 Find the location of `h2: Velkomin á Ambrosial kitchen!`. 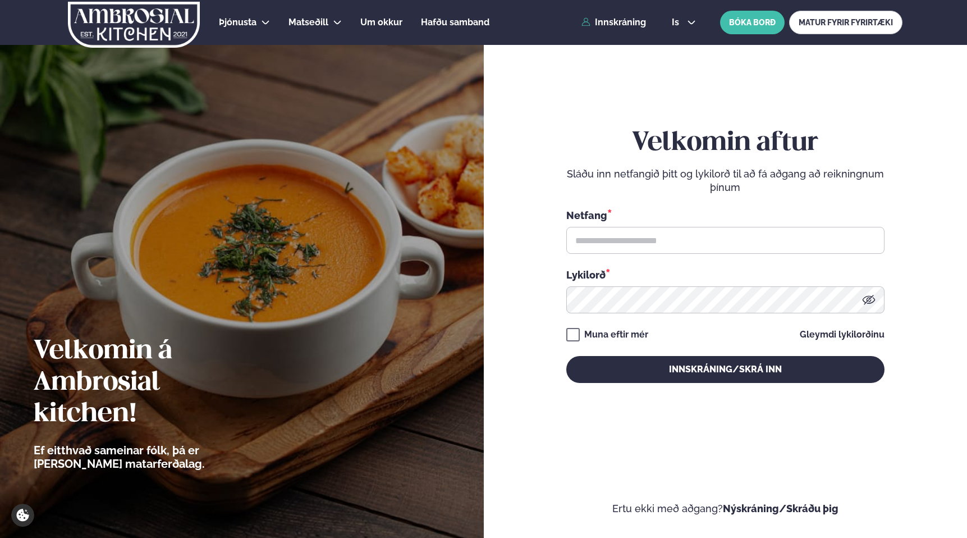

h2: Velkomin á Ambrosial kitchen! is located at coordinates (150, 383).